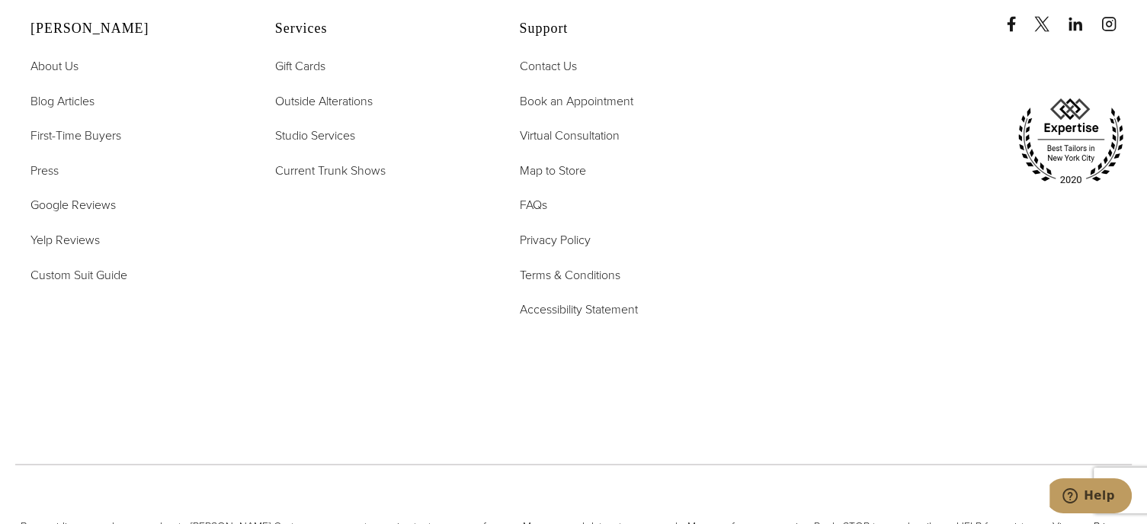  I want to click on nav: Alan David Footer Nav, so click(133, 170).